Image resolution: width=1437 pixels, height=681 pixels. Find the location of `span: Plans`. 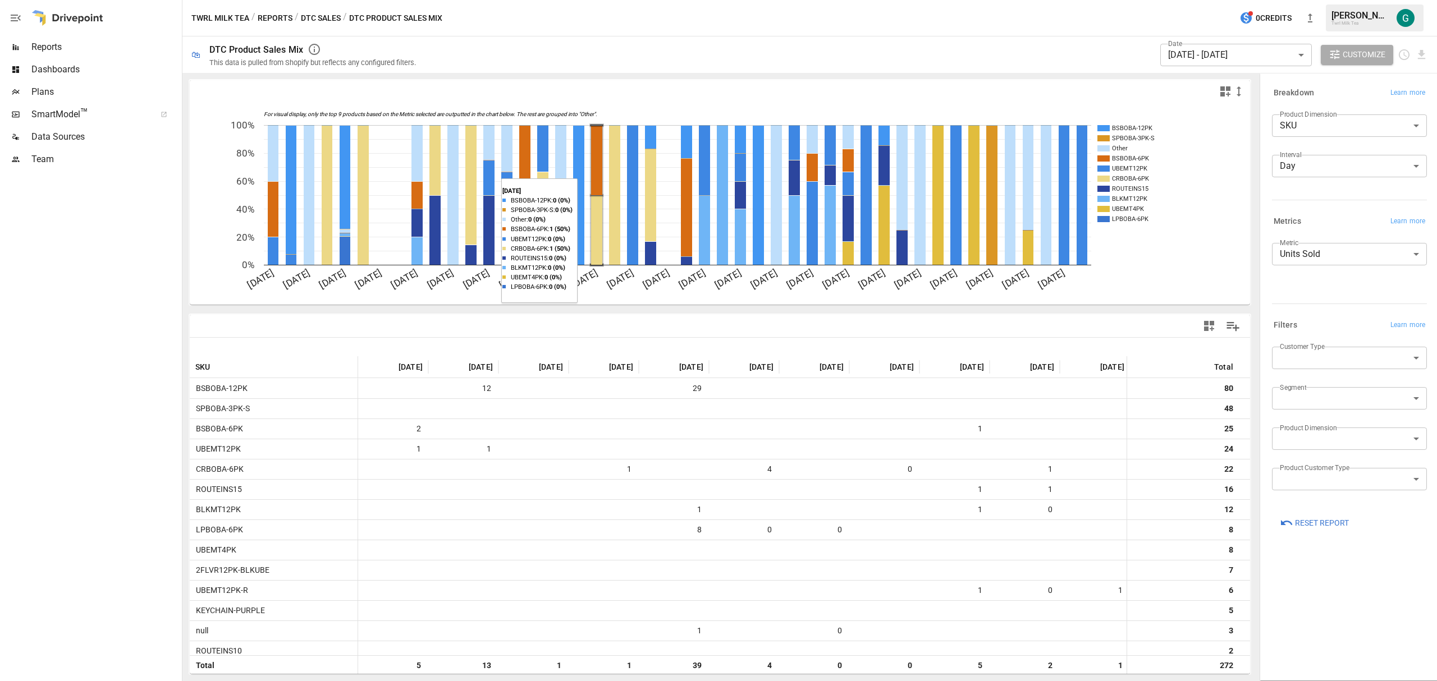

span: Plans is located at coordinates (106, 92).